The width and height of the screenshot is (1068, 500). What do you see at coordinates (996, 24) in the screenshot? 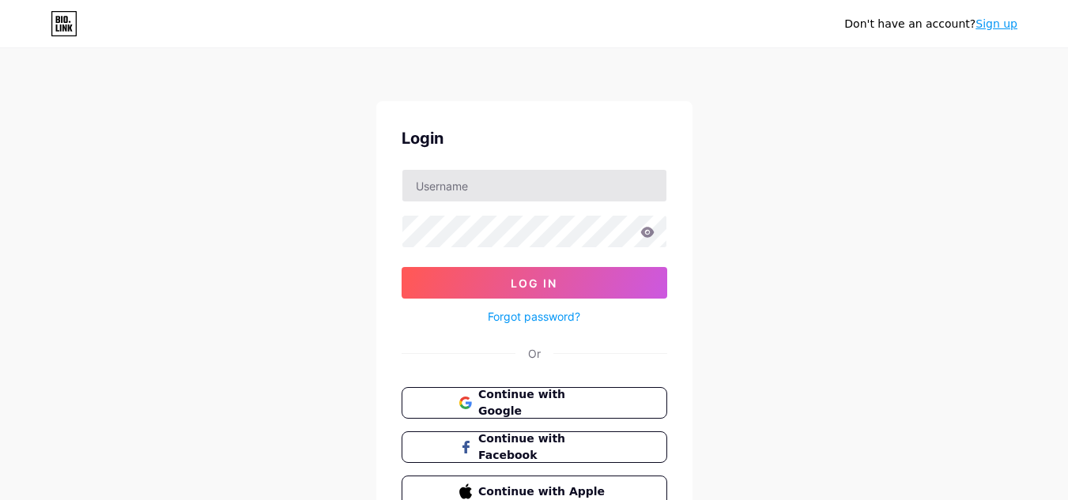
I see `a: Sign up` at bounding box center [996, 24].